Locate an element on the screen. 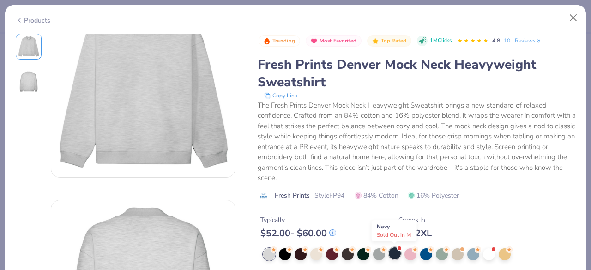 The width and height of the screenshot is (591, 270). span: Style FP94 is located at coordinates (329, 195).